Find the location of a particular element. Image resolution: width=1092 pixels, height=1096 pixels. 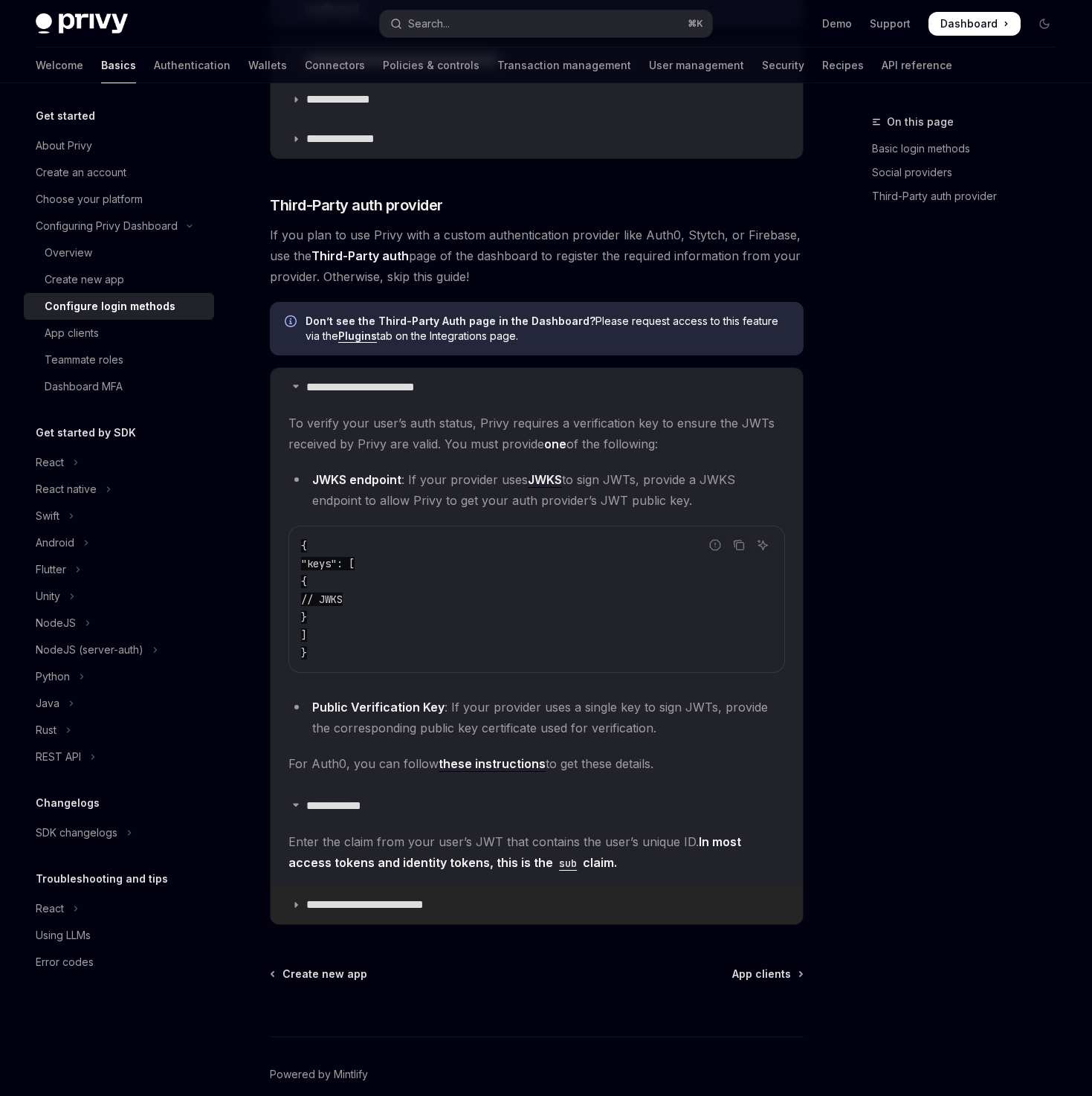

span: "keys": [ is located at coordinates (328, 564).